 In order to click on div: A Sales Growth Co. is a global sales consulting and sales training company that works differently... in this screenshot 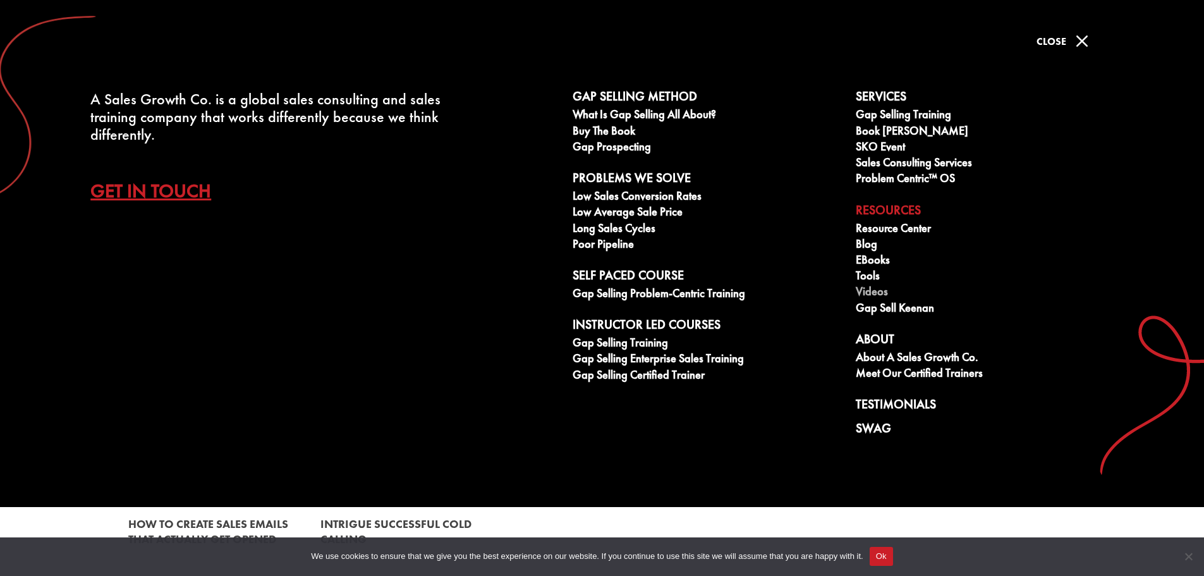, I will do `click(270, 117)`.